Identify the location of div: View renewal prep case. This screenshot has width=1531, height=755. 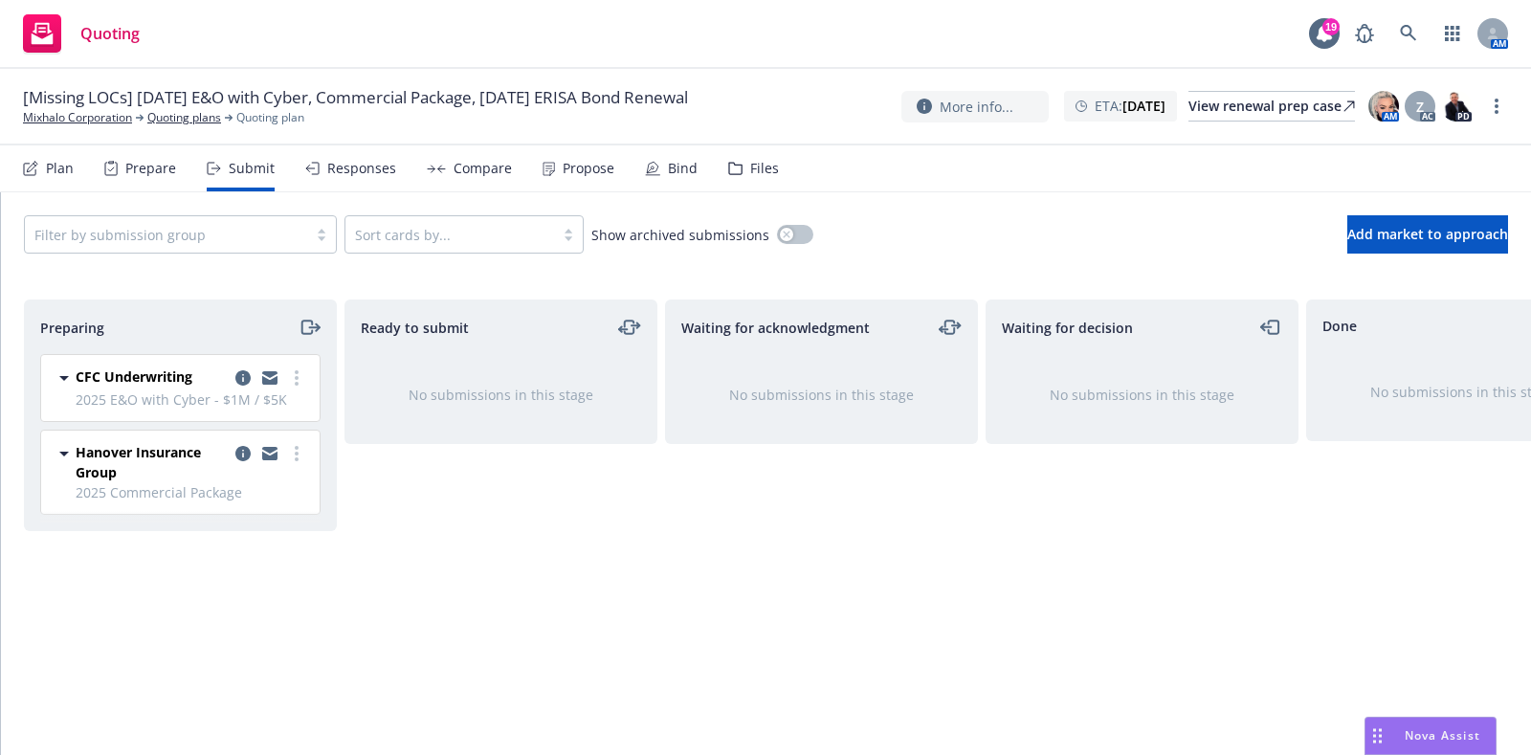
(1271, 106).